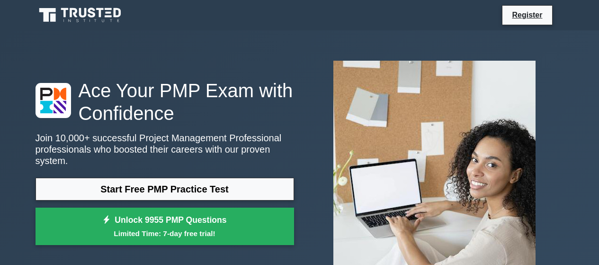 The image size is (599, 265). I want to click on h1: Ace Your PMP Exam with Confidence, so click(165, 102).